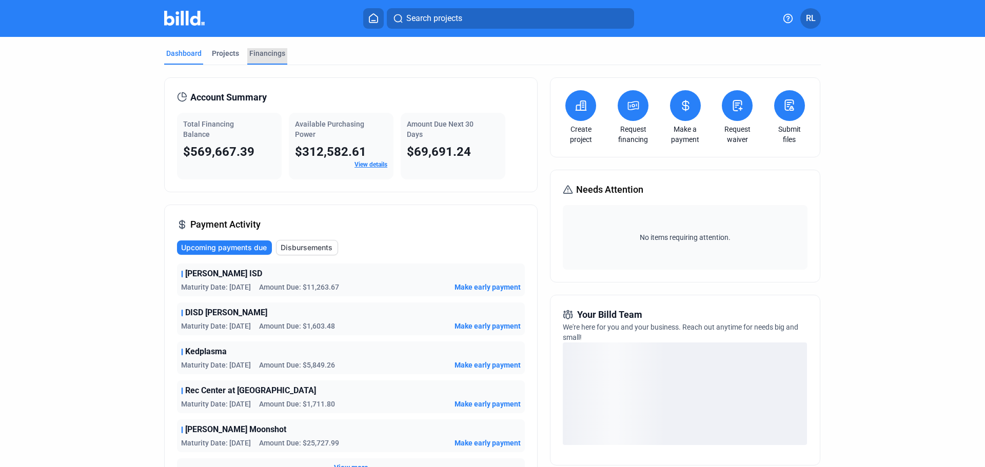  I want to click on span: $569,667.39, so click(218, 152).